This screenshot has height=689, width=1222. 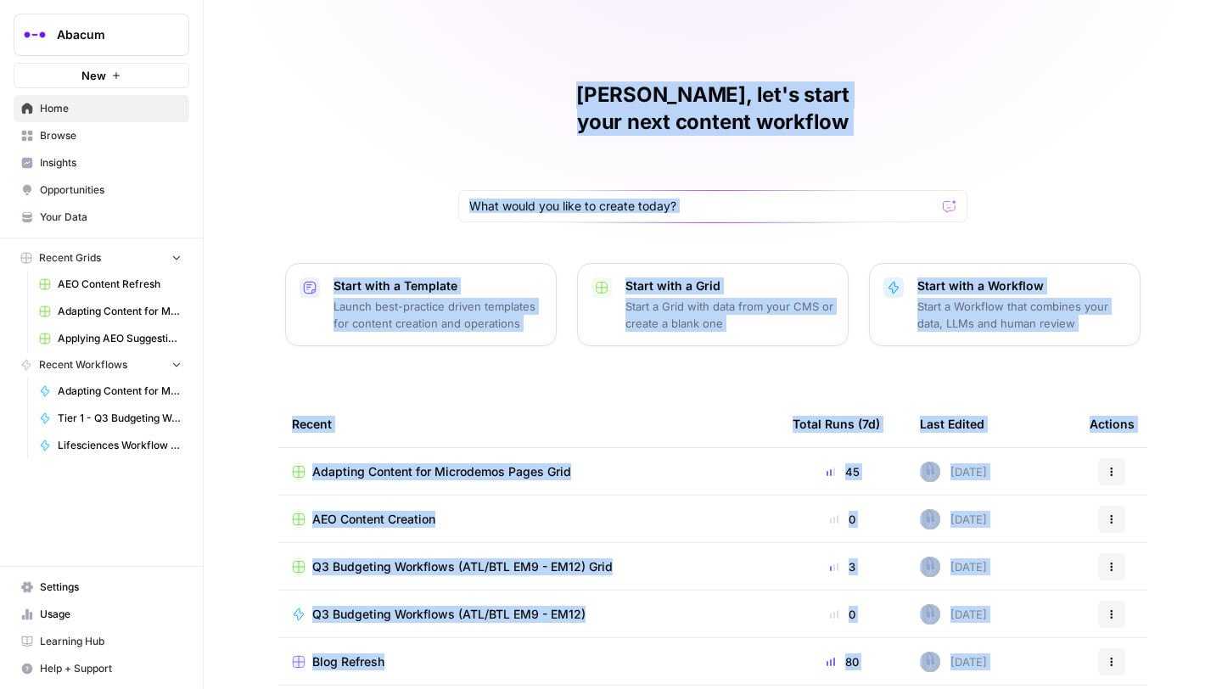 What do you see at coordinates (101, 76) in the screenshot?
I see `button: New` at bounding box center [101, 76].